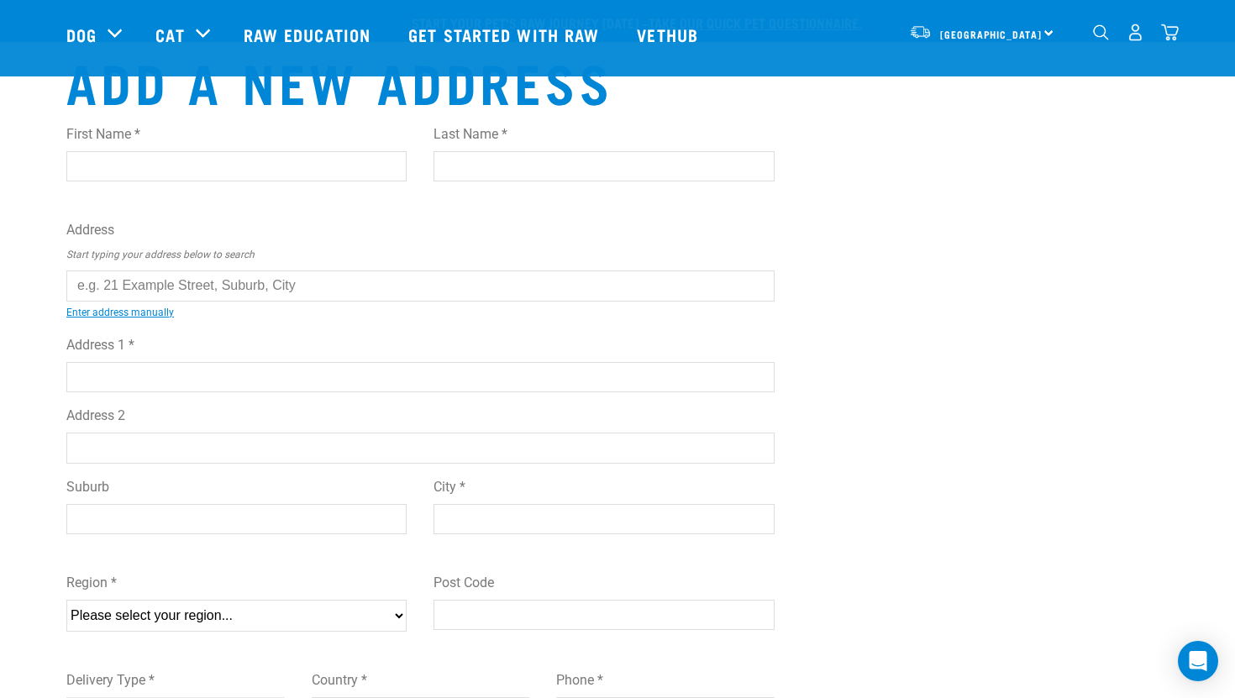 The height and width of the screenshot is (698, 1235). Describe the element at coordinates (603, 583) in the screenshot. I see `label: Post Code` at that location.